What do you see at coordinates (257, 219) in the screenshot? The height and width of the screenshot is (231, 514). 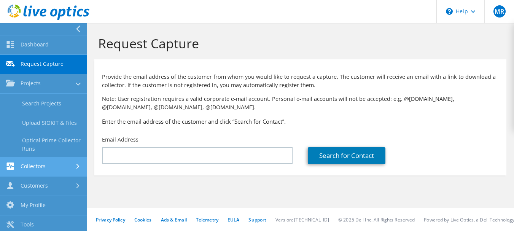 I see `a: Support` at bounding box center [257, 219].